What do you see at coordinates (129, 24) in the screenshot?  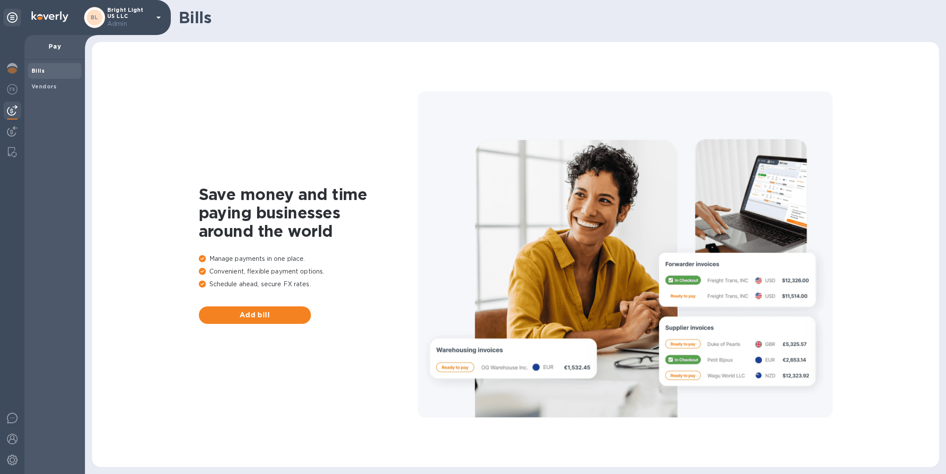 I see `p: Admin` at bounding box center [129, 24].